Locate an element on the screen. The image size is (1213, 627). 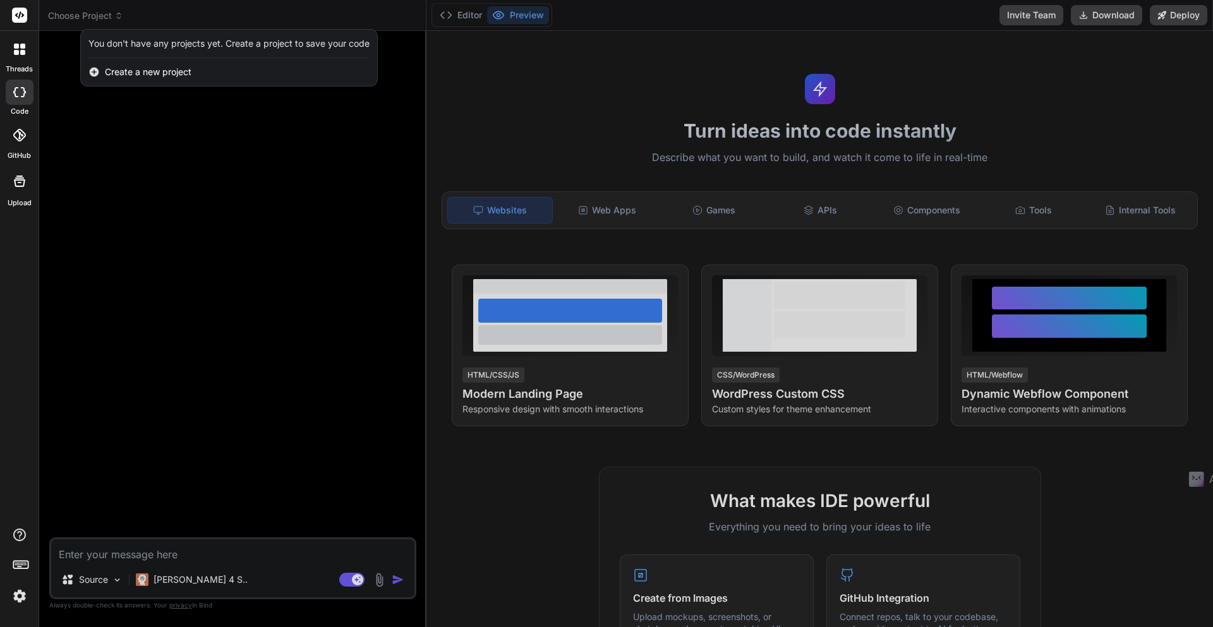
img: settings is located at coordinates (20, 596).